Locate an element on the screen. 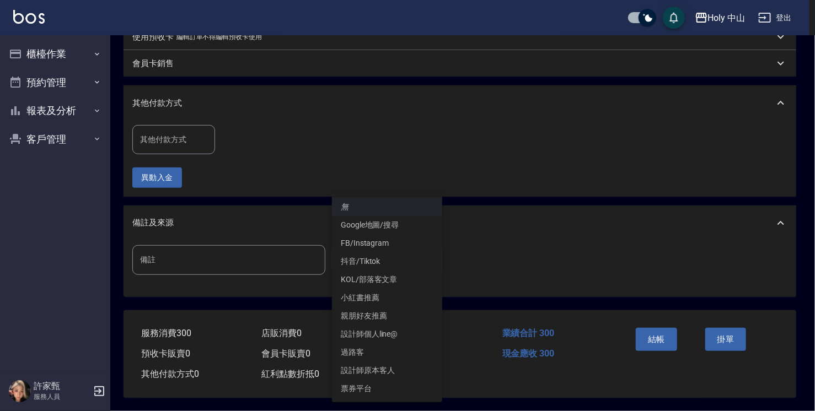 The image size is (815, 411). li: 小紅書推薦 is located at coordinates (387, 298).